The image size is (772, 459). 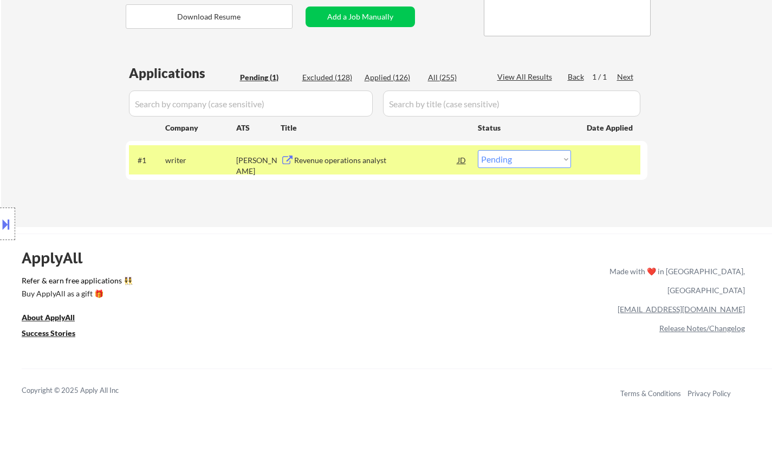 What do you see at coordinates (202, 282) in the screenshot?
I see `a: Refer & earn free applications 👯‍♀️` at bounding box center [202, 282].